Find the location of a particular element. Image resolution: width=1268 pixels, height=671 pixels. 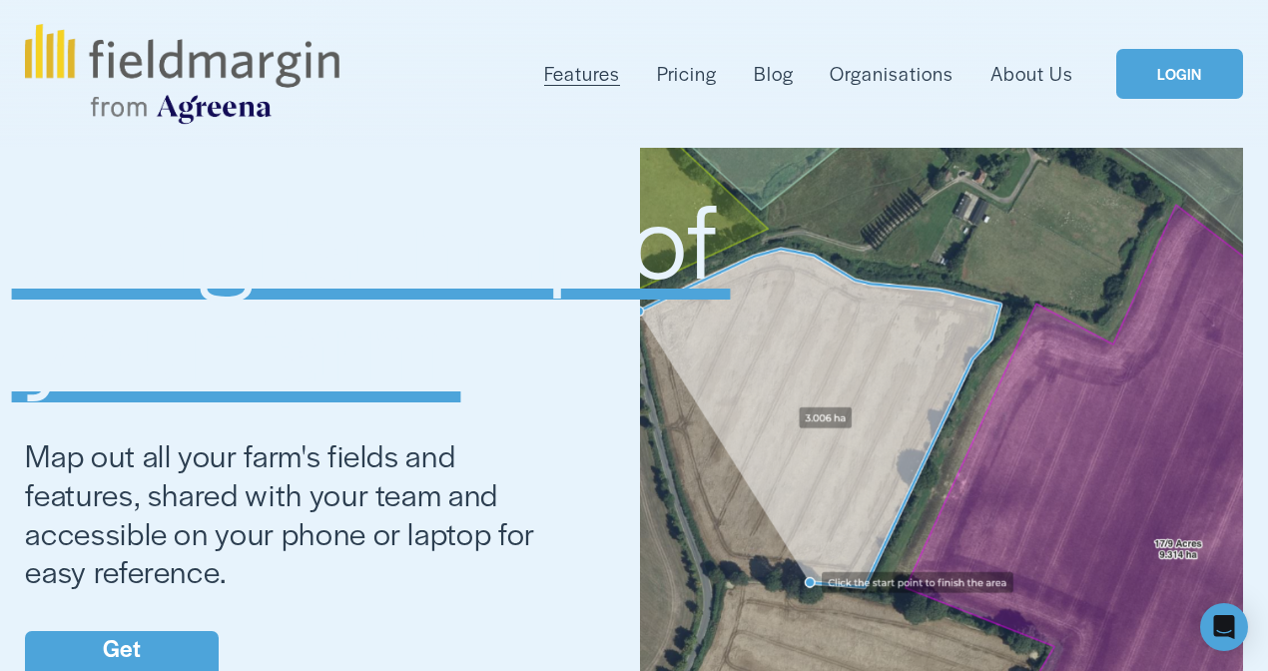

a: folder dropdown is located at coordinates (582, 74).